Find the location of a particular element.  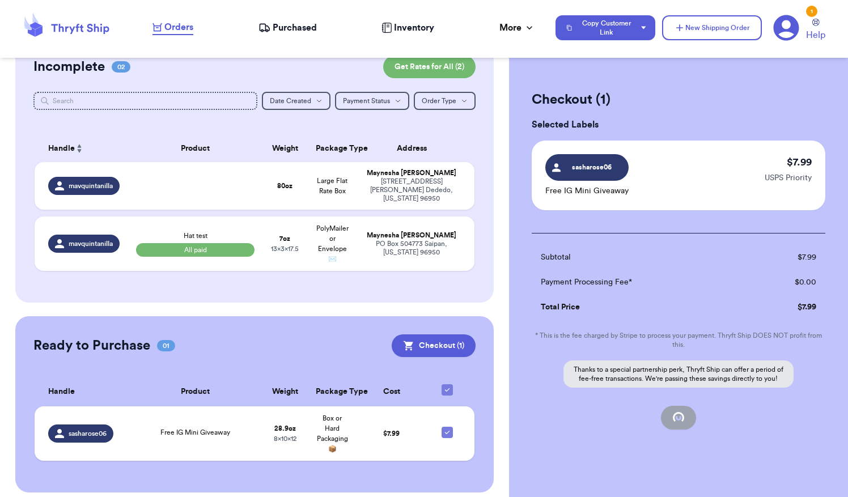

button: Sort ascending is located at coordinates (79, 149).